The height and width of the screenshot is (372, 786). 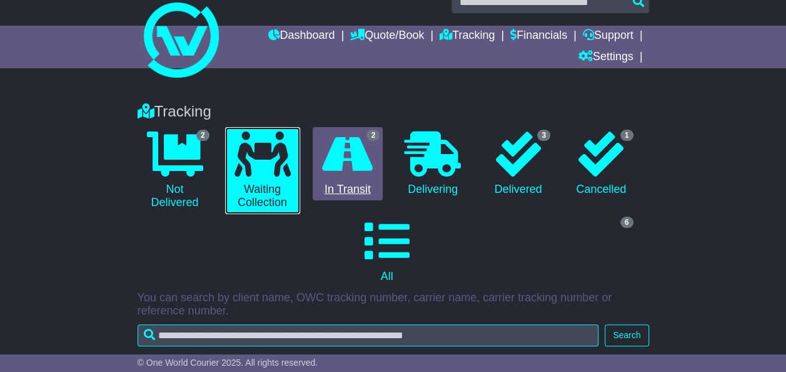 I want to click on a: 6 All, so click(x=387, y=251).